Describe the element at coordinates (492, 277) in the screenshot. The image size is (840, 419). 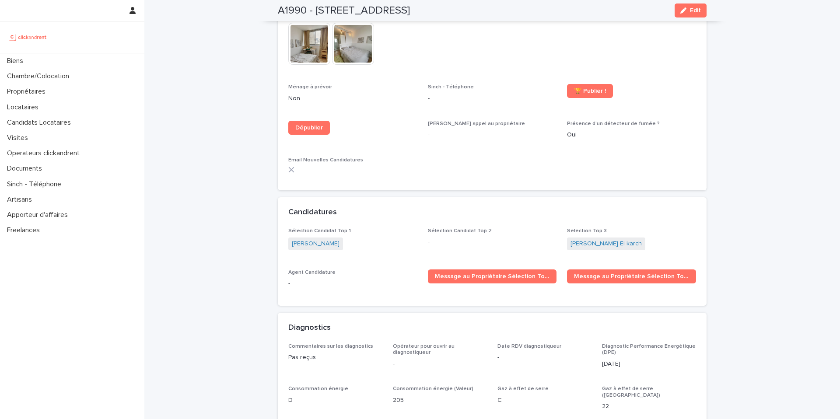
I see `span: Message au Propriétaire Sélection Top 1` at that location.